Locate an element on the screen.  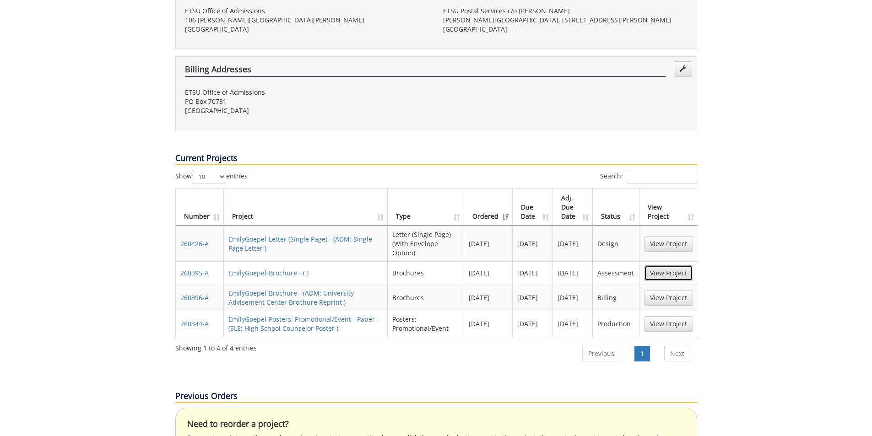
th: Type: activate to sort column ascending is located at coordinates (426, 207).